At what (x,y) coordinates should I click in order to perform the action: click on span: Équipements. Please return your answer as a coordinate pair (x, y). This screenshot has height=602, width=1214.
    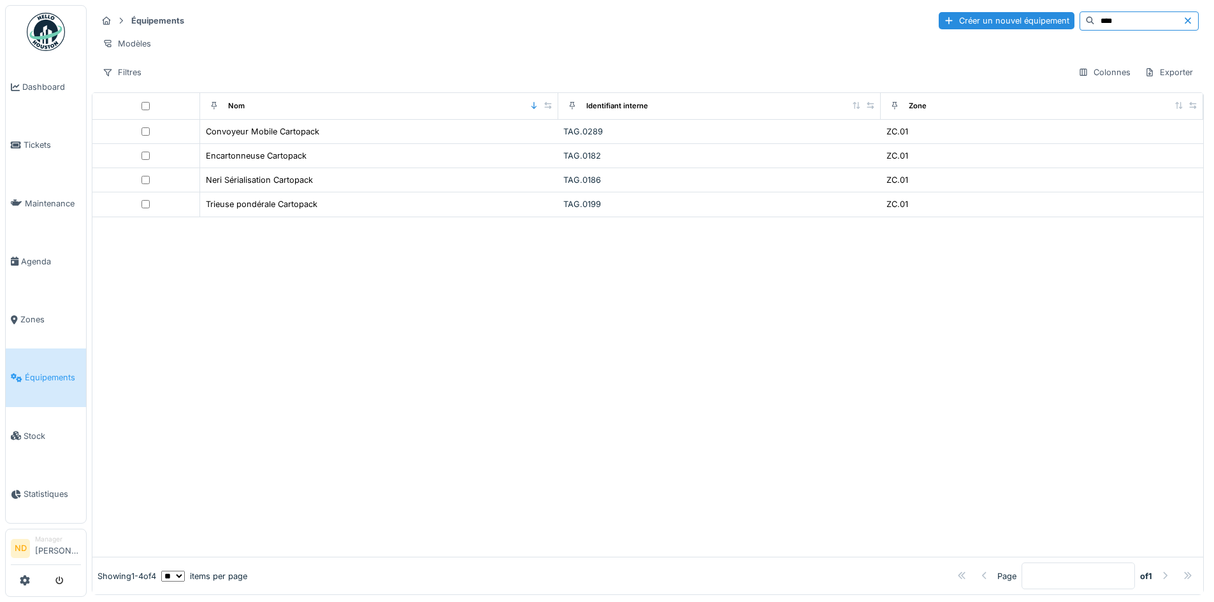
    Looking at the image, I should click on (53, 377).